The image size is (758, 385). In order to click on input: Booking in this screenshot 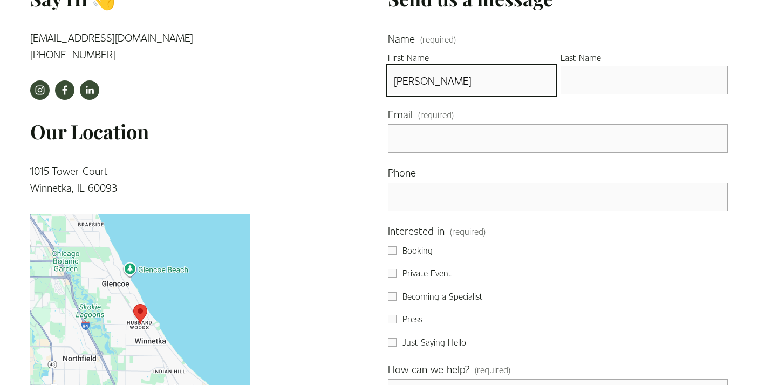, I will do `click(392, 250)`.